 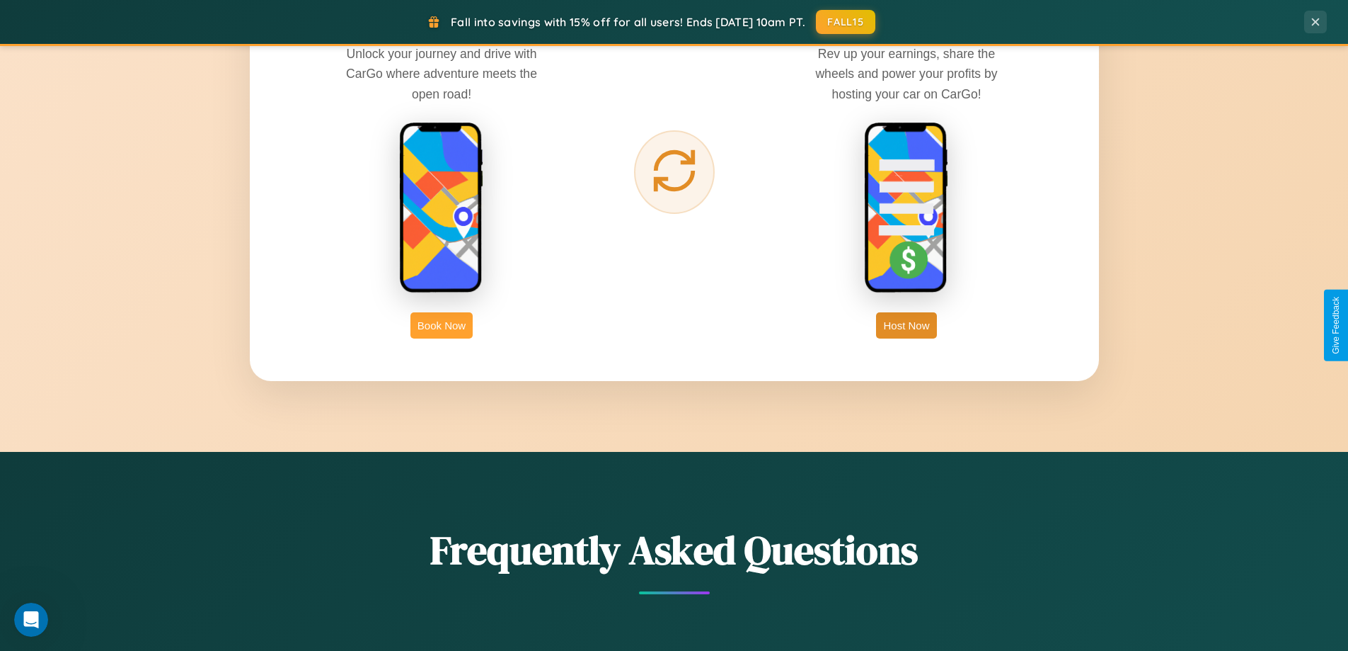 I want to click on img: rent phone, so click(x=442, y=208).